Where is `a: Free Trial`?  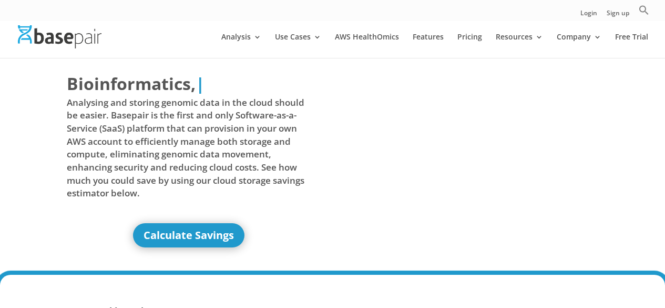
a: Free Trial is located at coordinates (632, 45).